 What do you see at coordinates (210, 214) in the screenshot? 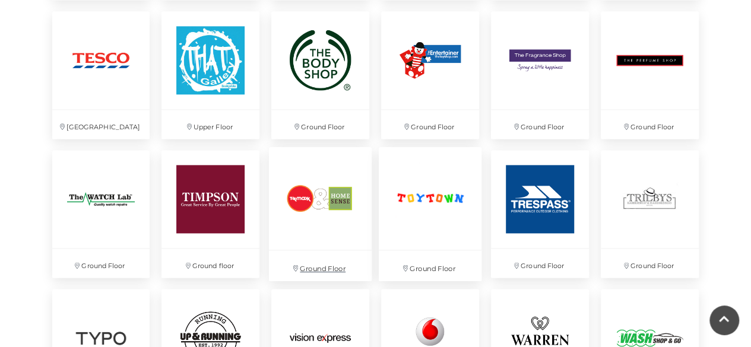
I see `a: Ground floor` at bounding box center [210, 214].